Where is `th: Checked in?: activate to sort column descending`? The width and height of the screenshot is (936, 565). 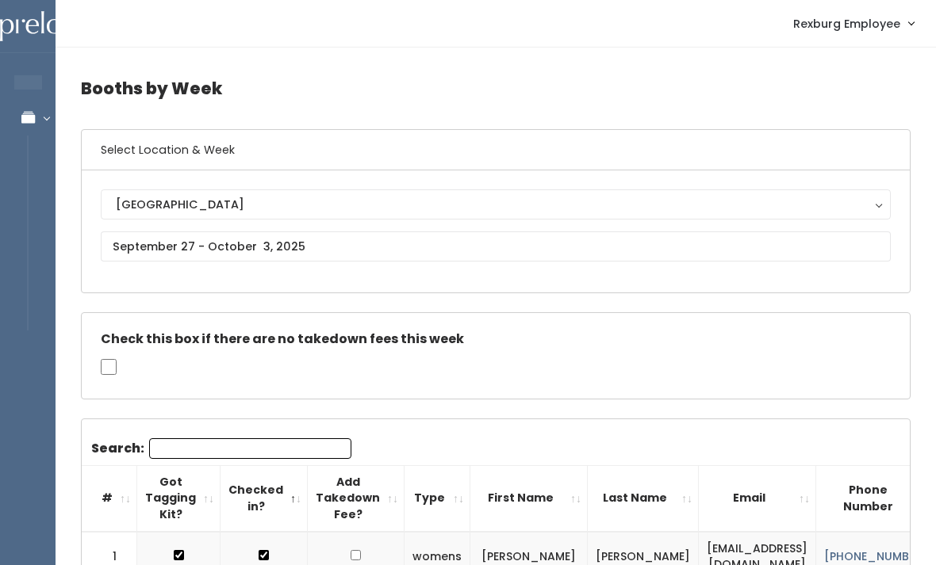 th: Checked in?: activate to sort column descending is located at coordinates (264, 498).